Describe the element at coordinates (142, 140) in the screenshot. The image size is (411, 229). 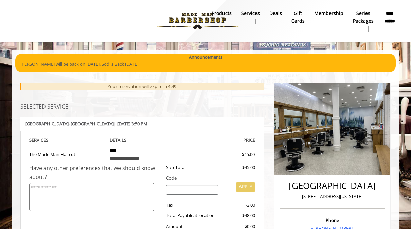
I see `th: DETAILS` at that location.